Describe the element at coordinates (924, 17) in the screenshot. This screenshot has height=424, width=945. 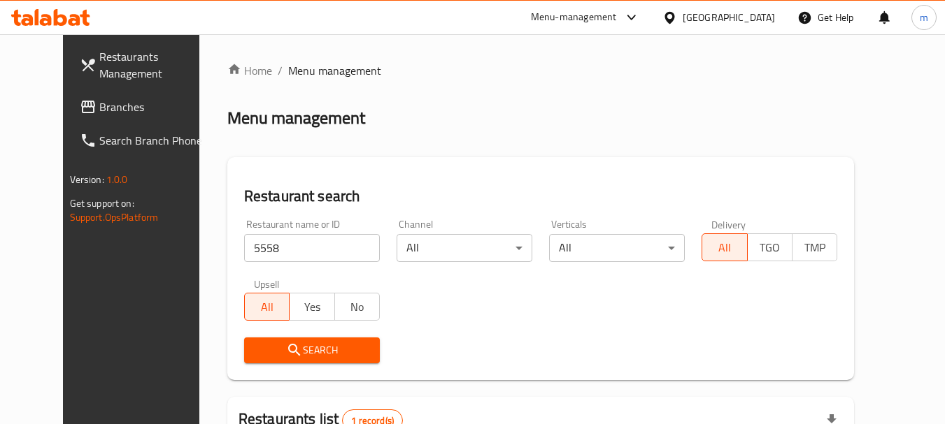
I see `span: m` at that location.